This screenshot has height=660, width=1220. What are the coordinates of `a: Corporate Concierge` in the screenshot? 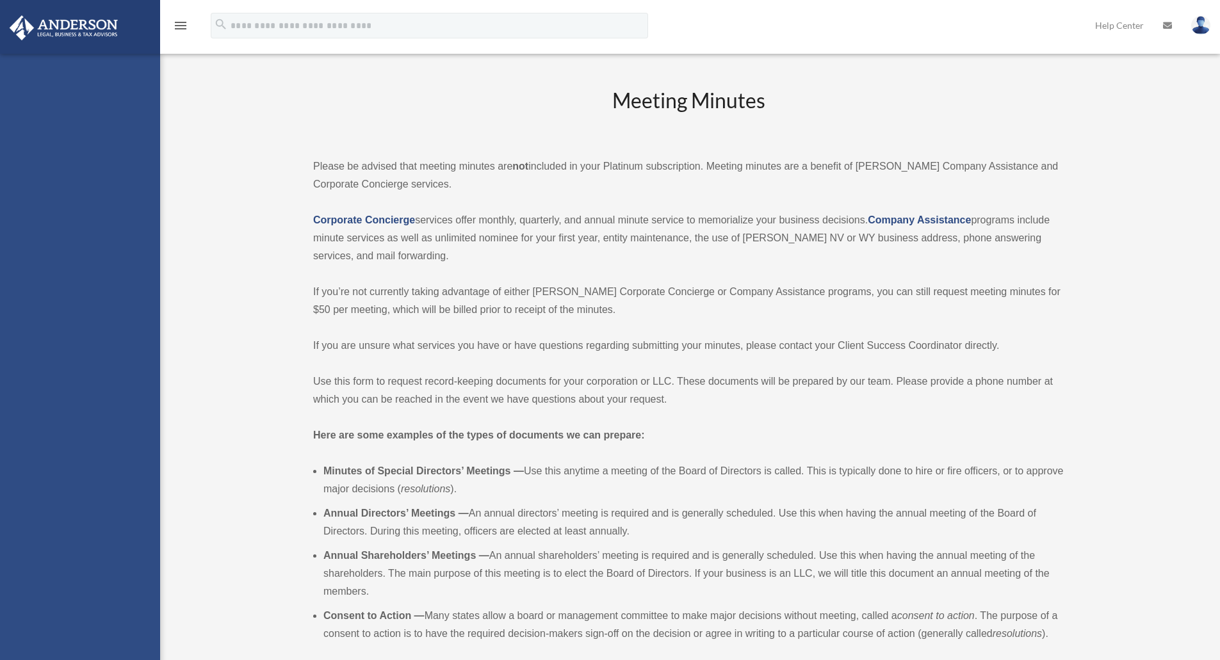 It's located at (364, 220).